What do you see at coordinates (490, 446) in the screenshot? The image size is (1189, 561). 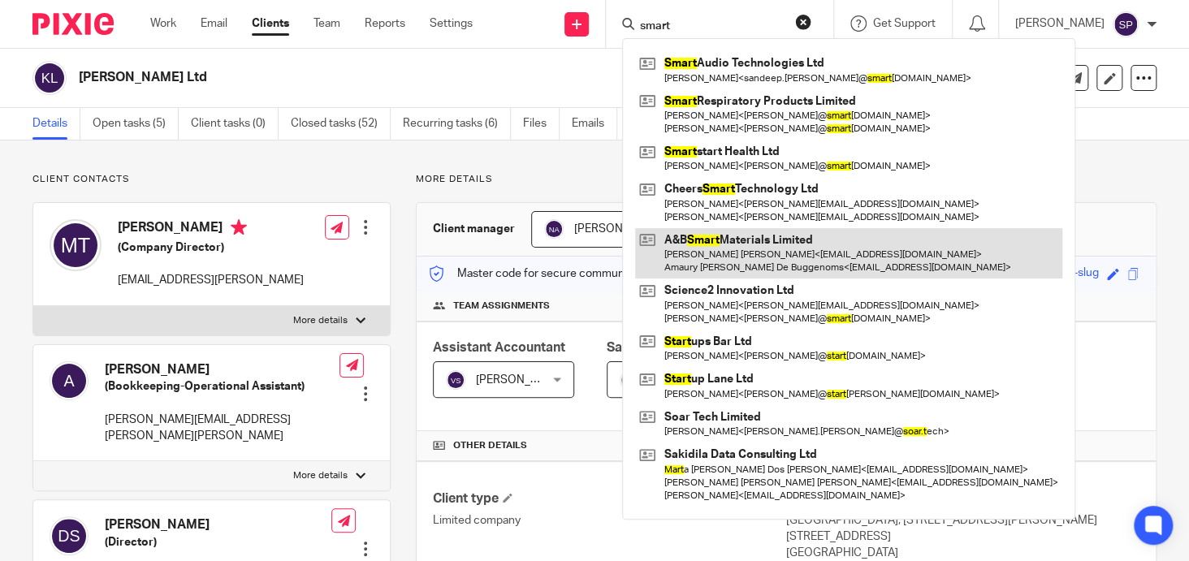 I see `span: Other details` at bounding box center [490, 446].